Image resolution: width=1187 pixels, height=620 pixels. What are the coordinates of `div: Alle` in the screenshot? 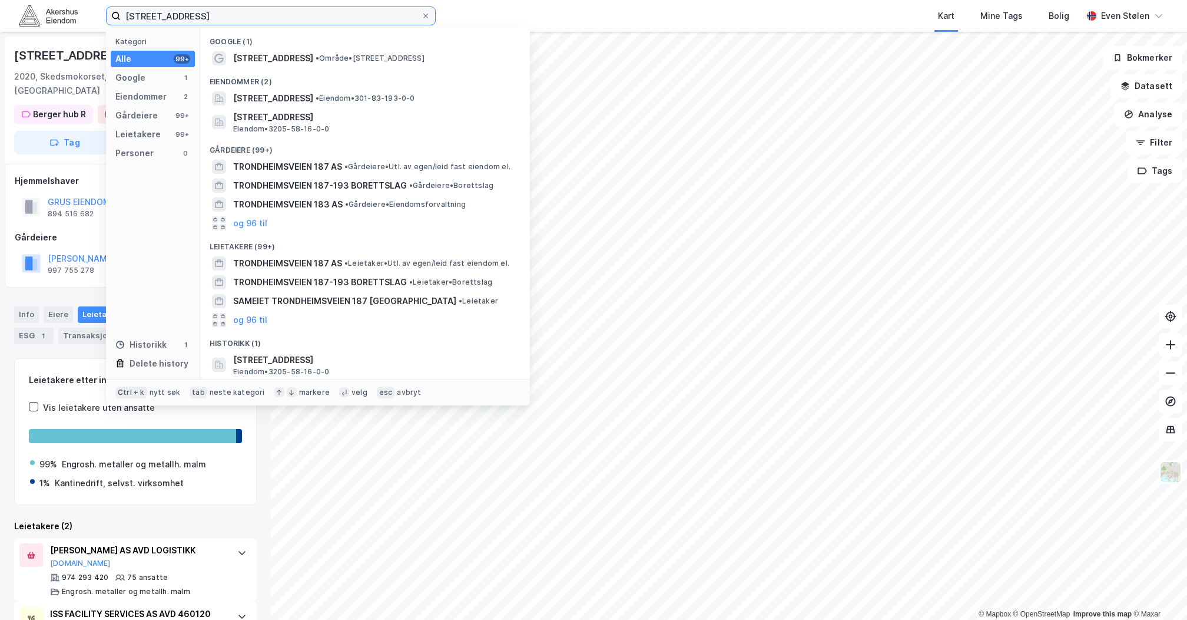 It's located at (123, 59).